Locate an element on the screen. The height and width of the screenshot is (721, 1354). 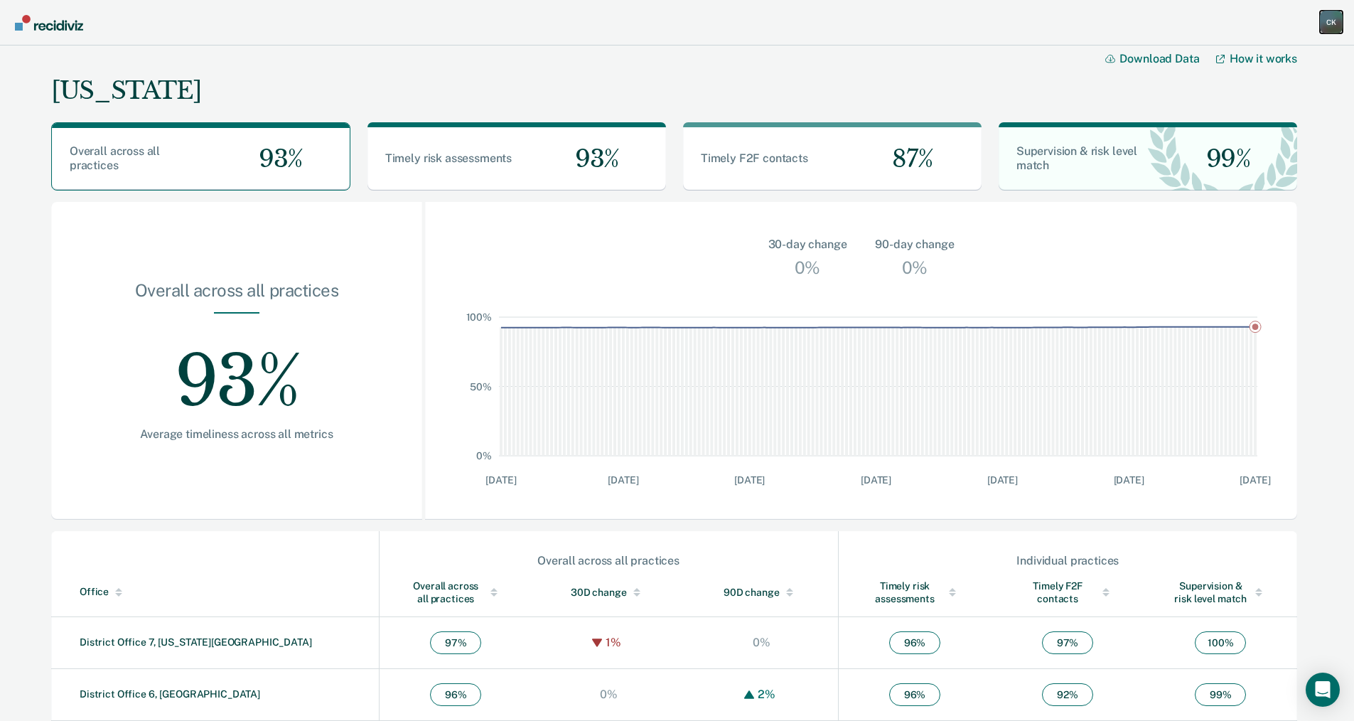
div: Timely F2F contacts is located at coordinates (1067, 592).